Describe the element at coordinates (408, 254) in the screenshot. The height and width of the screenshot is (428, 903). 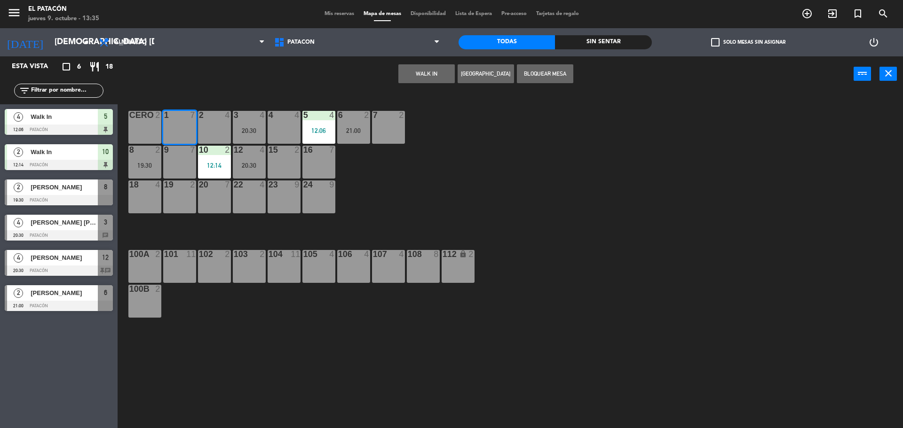
I see `div: 108` at that location.